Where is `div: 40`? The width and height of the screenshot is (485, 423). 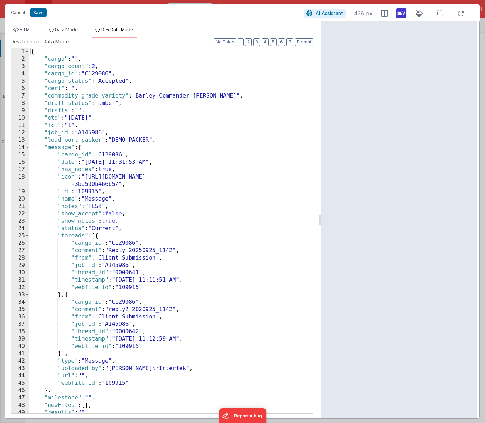
div: 40 is located at coordinates (20, 346).